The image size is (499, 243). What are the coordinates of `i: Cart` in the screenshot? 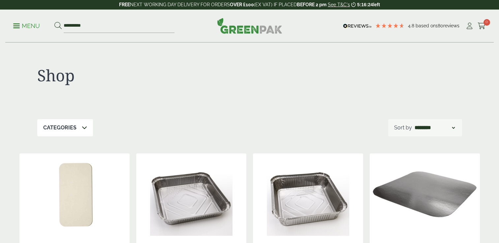 It's located at (481, 26).